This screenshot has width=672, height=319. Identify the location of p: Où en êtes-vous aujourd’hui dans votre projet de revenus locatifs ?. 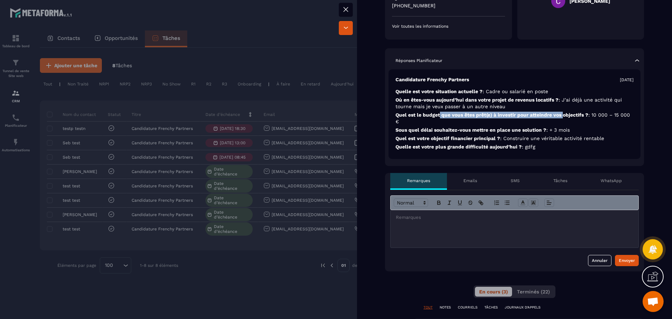
(515, 103).